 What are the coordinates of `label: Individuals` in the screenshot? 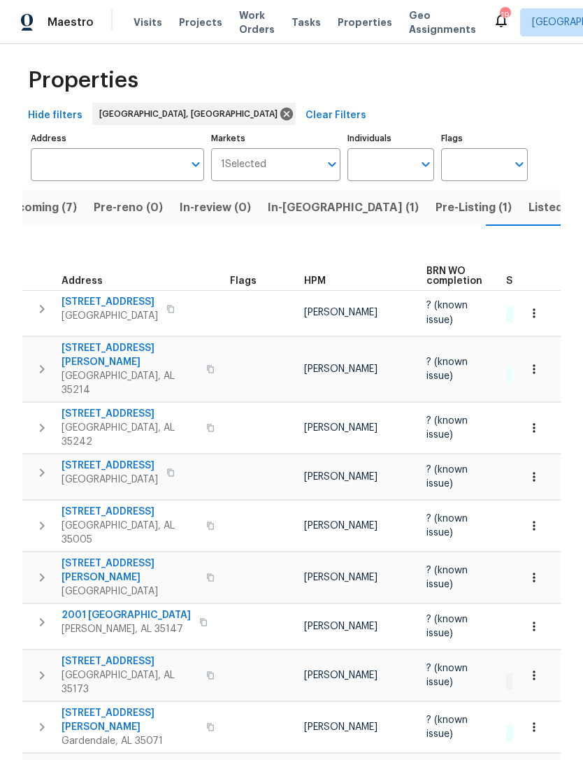 It's located at (391, 139).